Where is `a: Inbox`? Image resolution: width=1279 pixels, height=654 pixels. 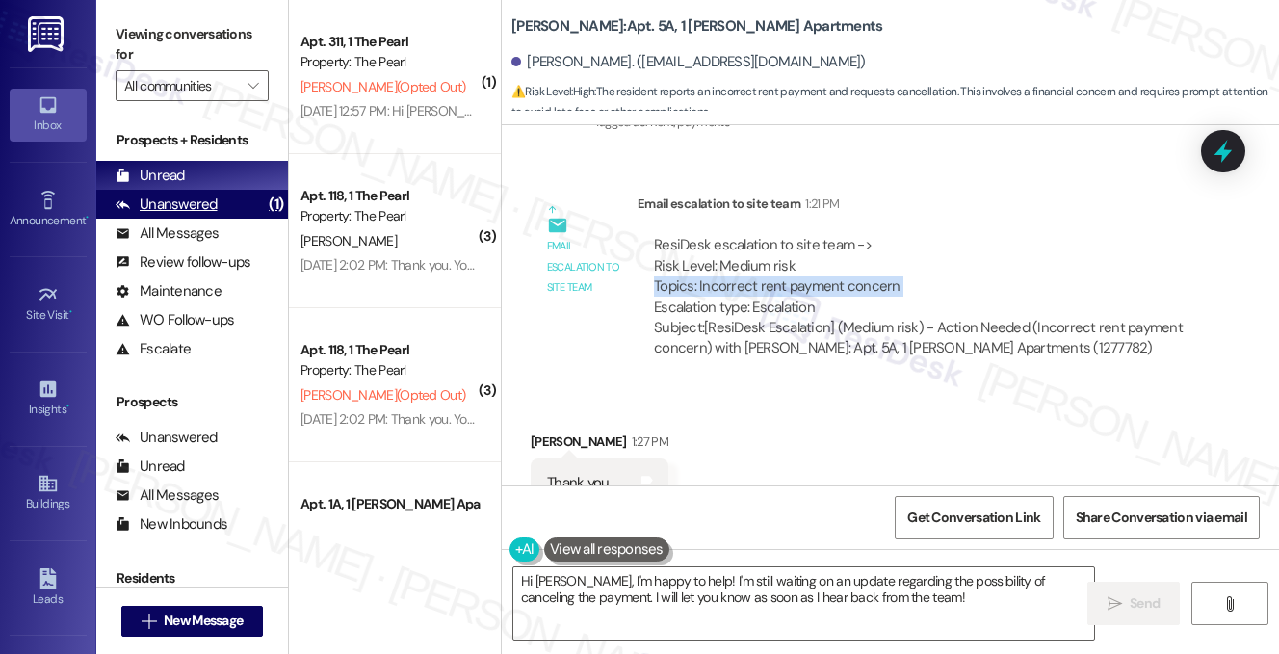
a: Inbox is located at coordinates (48, 115).